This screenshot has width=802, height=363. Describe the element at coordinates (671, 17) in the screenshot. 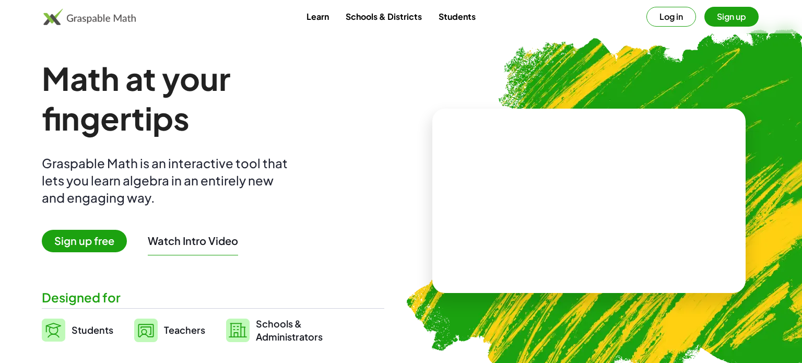

I see `button: Log in` at that location.